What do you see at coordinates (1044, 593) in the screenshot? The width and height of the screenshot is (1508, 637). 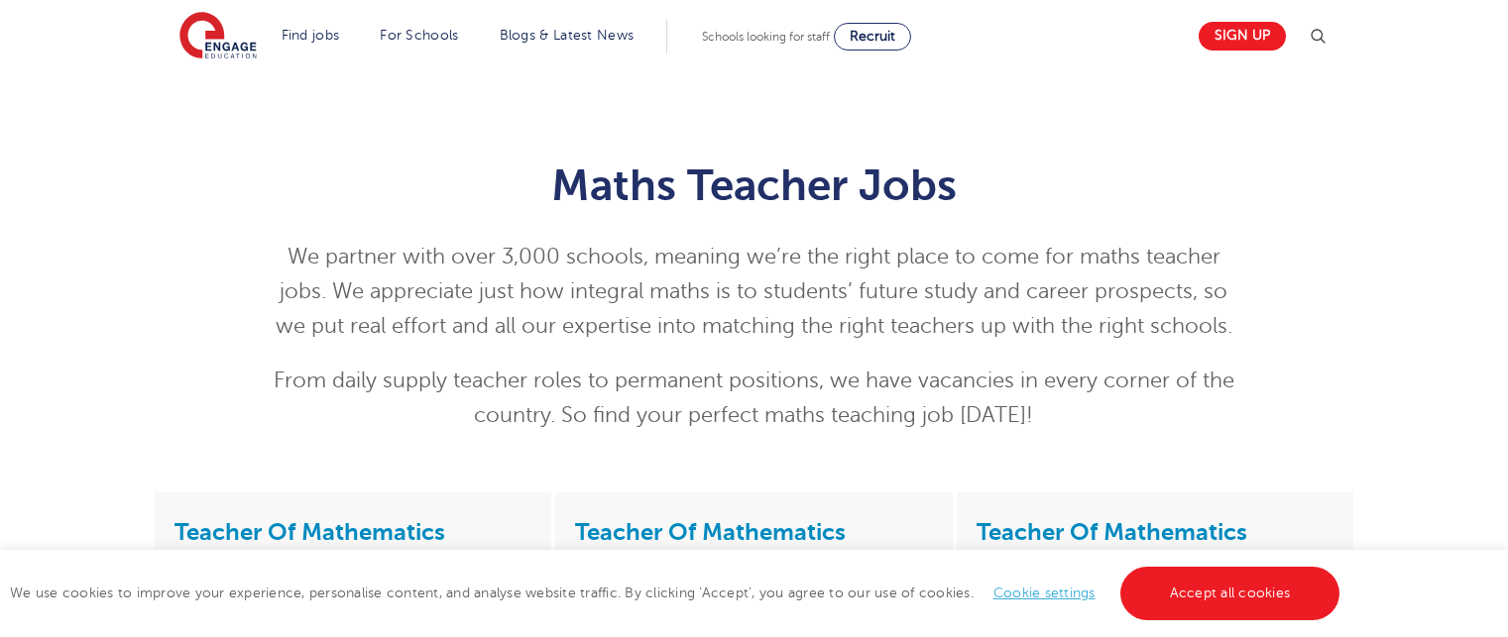 I see `a: Cookie settings` at bounding box center [1044, 593].